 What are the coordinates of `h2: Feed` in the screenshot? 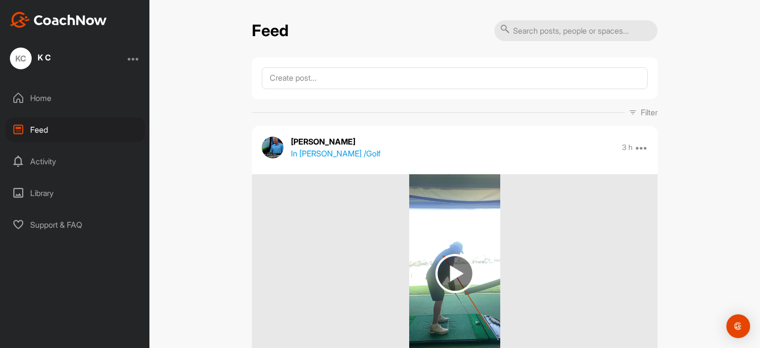 It's located at (270, 31).